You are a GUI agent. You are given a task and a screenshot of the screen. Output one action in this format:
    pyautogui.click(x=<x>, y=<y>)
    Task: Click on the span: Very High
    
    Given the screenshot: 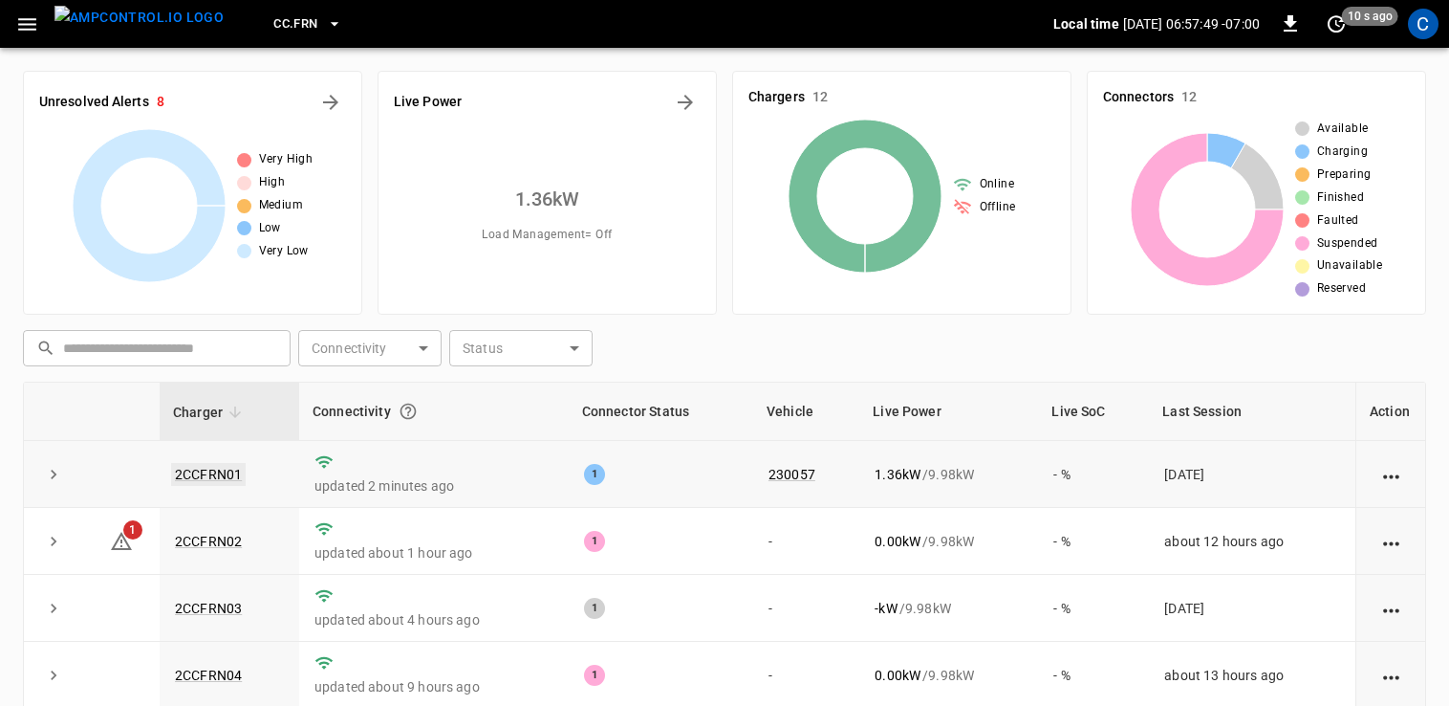 What is the action you would take?
    pyautogui.click(x=286, y=160)
    